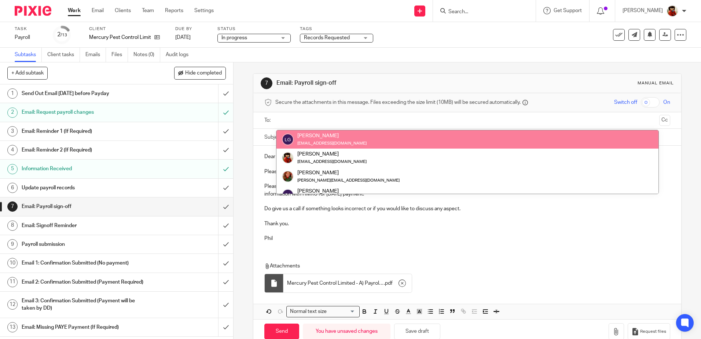 The height and width of the screenshot is (339, 701). I want to click on input: Search, so click(481, 12).